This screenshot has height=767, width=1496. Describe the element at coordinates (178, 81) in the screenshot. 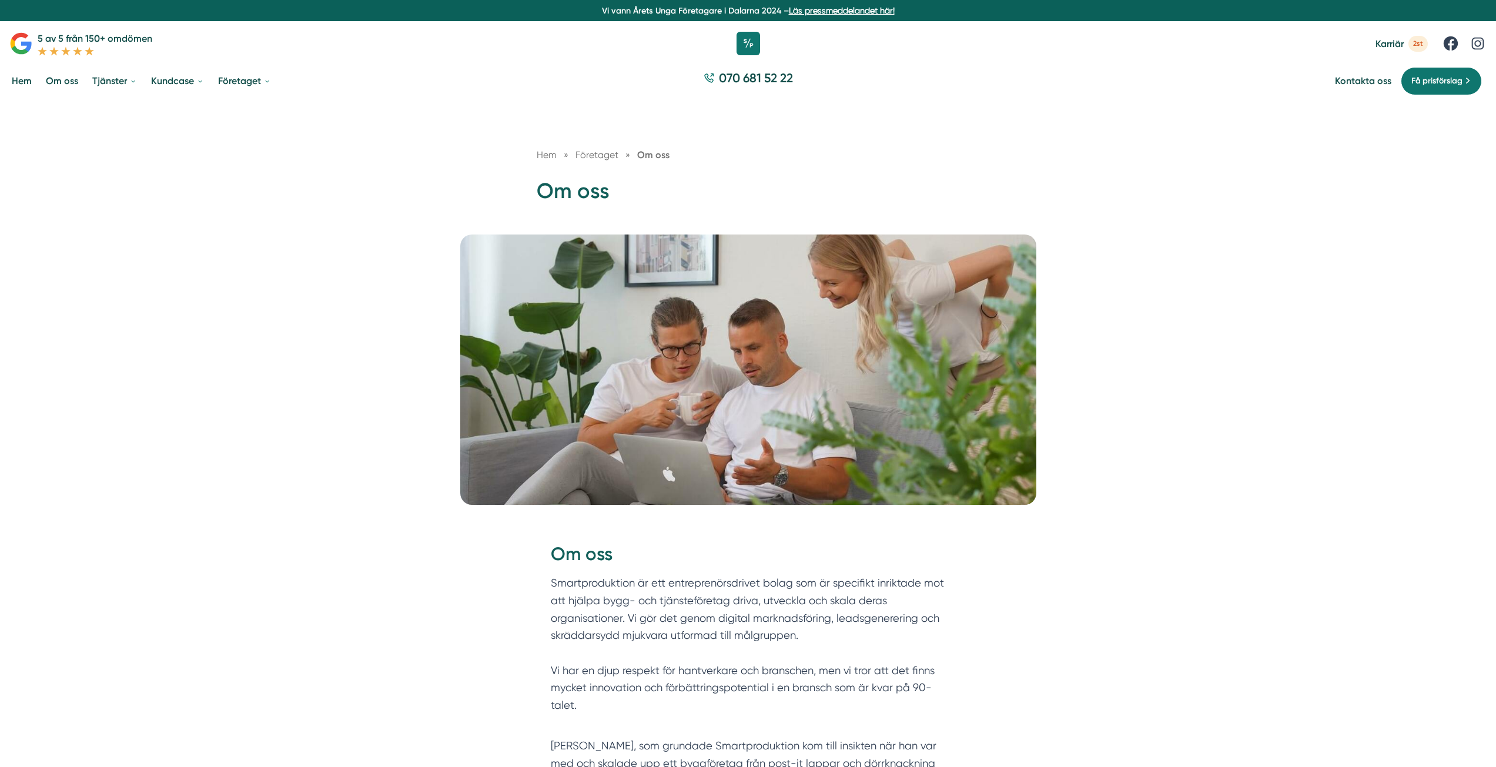

I see `a: Kundcase` at that location.